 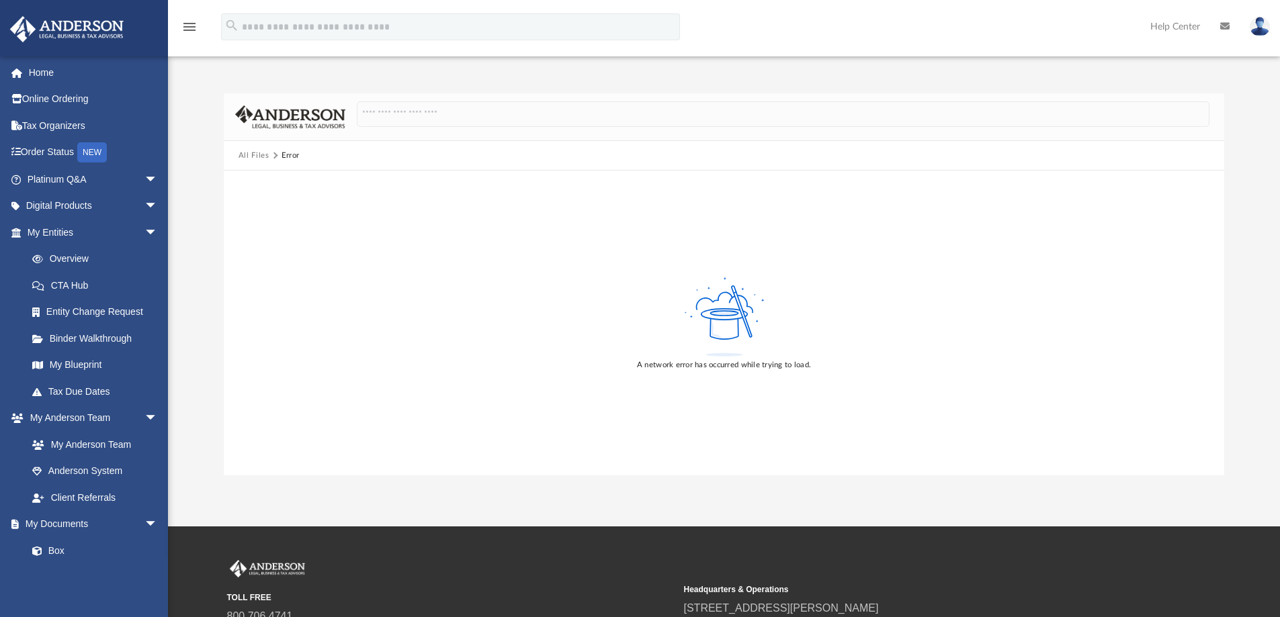 I want to click on a: My Anderson Team, so click(x=91, y=445).